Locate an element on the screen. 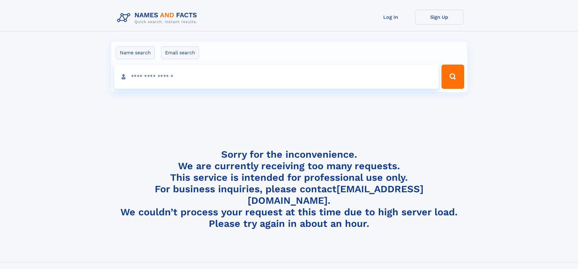  input: search input is located at coordinates (277, 77).